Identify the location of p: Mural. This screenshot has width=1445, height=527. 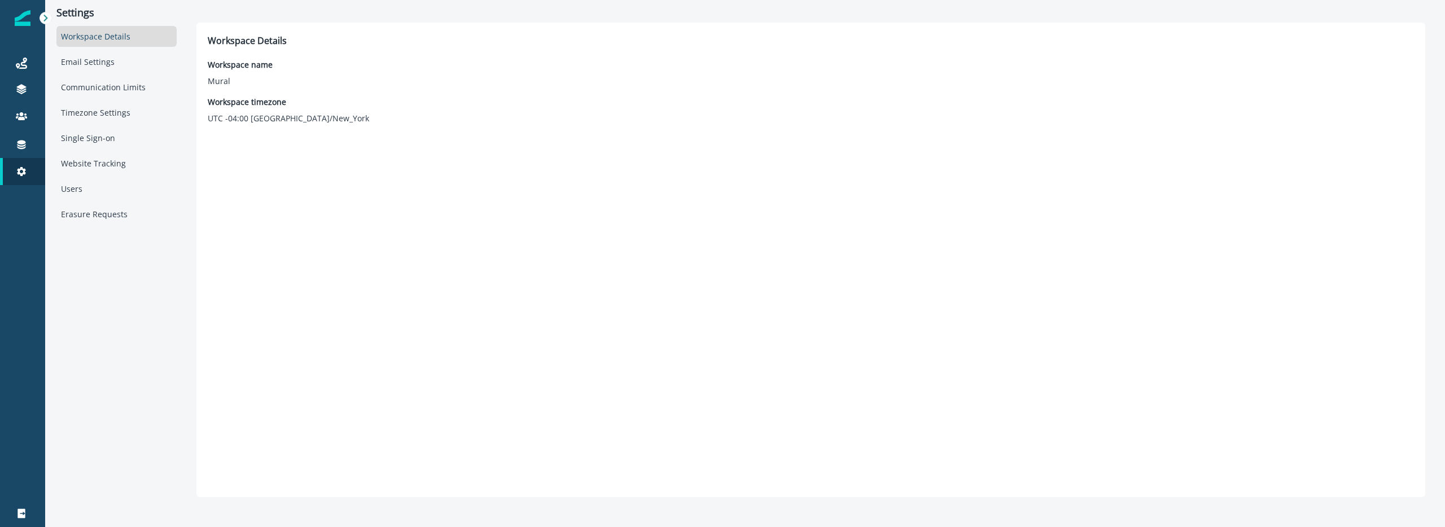
(240, 81).